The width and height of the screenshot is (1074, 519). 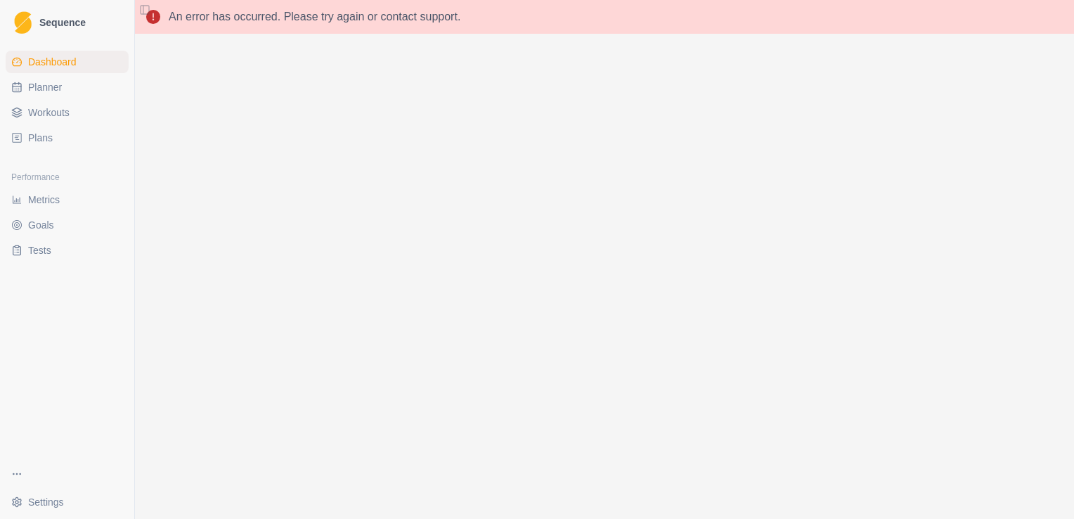 What do you see at coordinates (67, 502) in the screenshot?
I see `button: Settings` at bounding box center [67, 502].